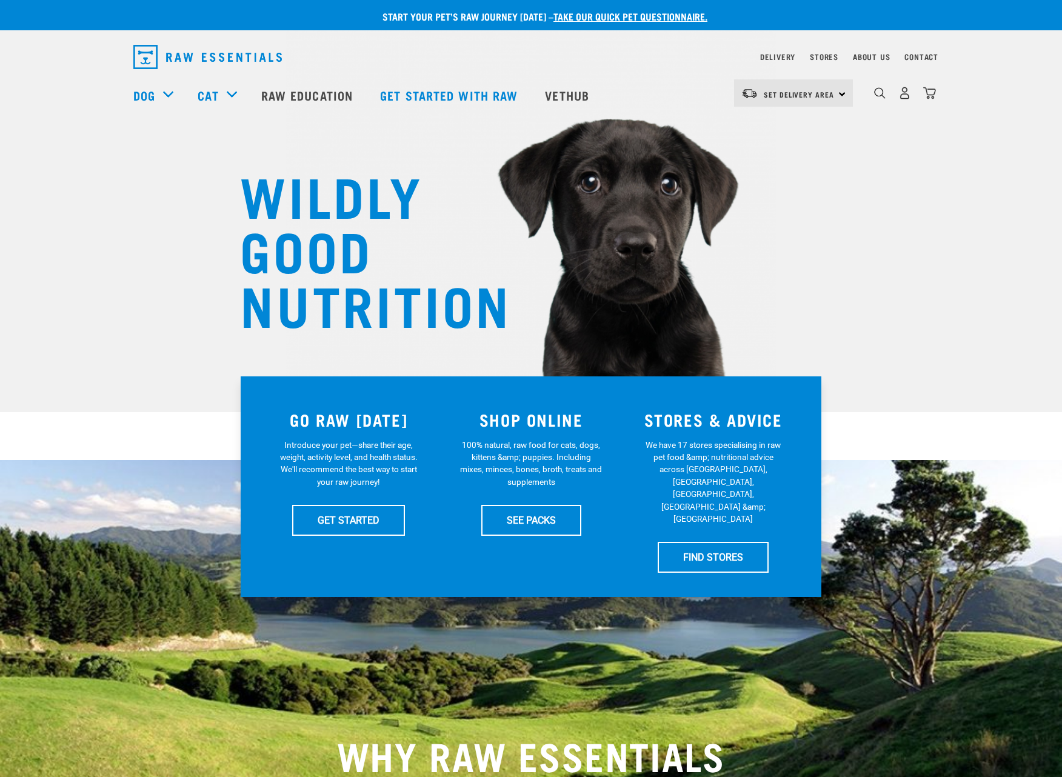 The image size is (1062, 777). What do you see at coordinates (824, 56) in the screenshot?
I see `a: Stores` at bounding box center [824, 56].